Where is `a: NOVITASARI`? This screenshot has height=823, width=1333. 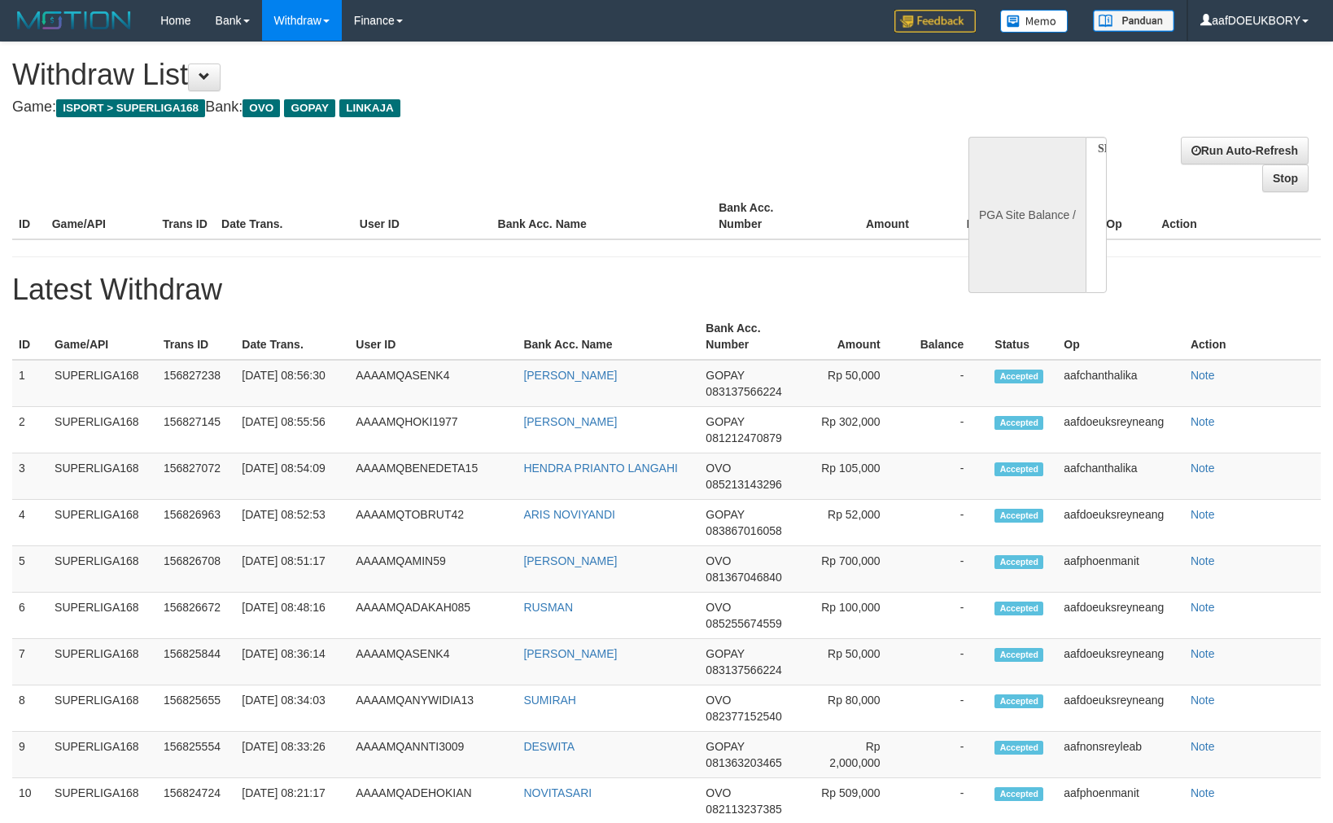 a: NOVITASARI is located at coordinates (557, 792).